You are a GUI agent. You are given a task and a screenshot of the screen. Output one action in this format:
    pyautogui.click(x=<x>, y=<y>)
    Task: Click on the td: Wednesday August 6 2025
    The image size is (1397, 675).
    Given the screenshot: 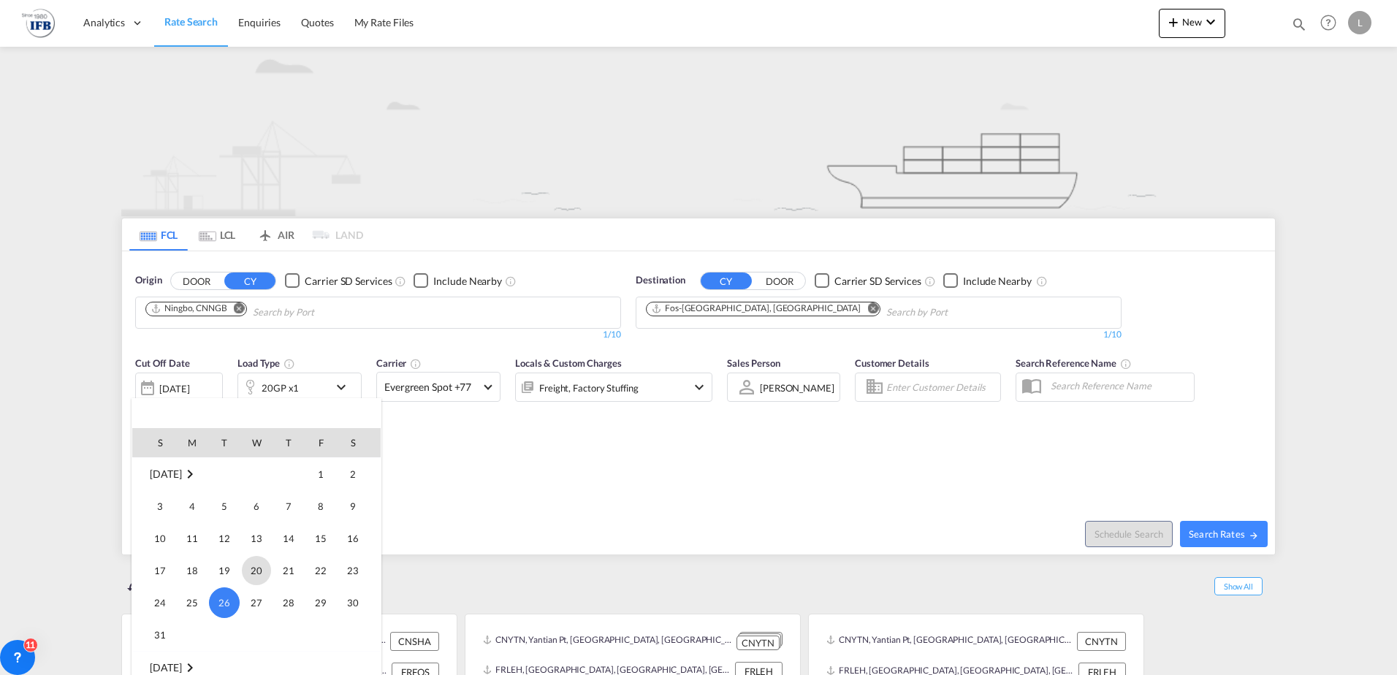 What is the action you would take?
    pyautogui.click(x=256, y=506)
    